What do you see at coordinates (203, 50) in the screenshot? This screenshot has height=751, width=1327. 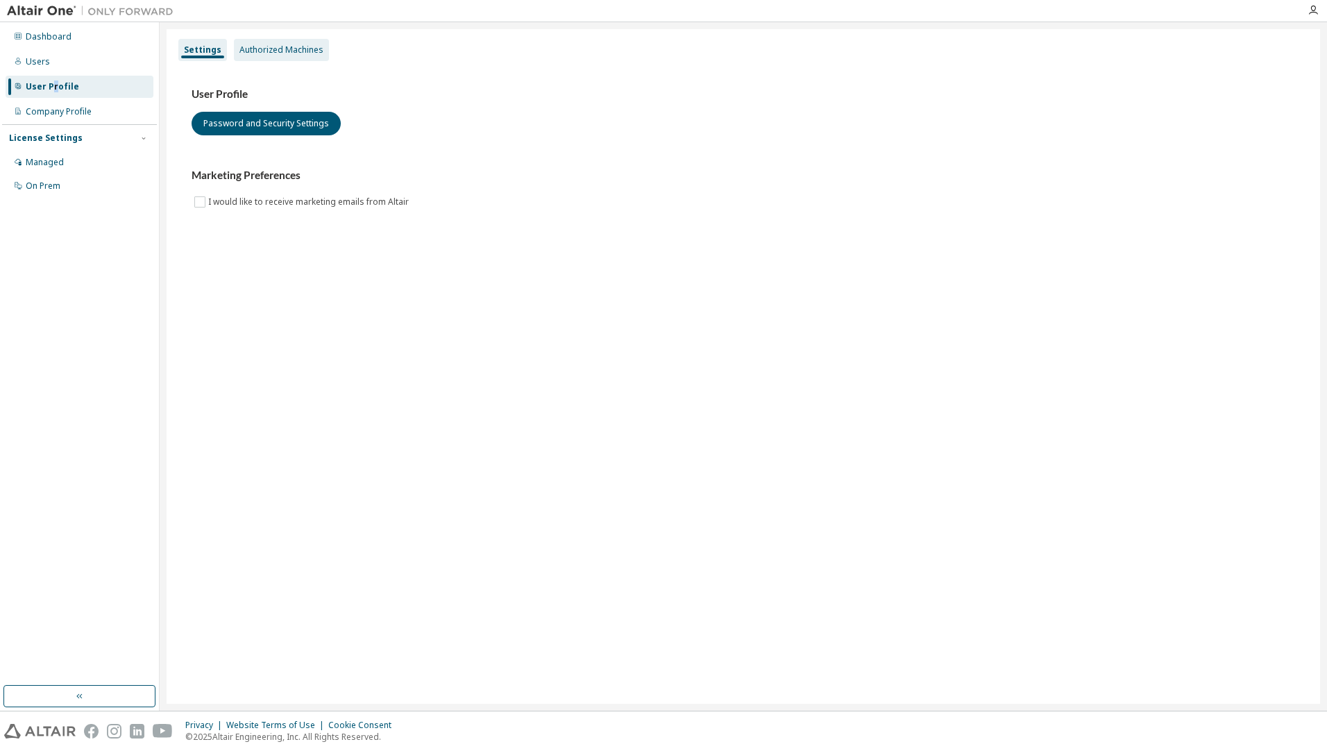 I see `div: Settings` at bounding box center [203, 50].